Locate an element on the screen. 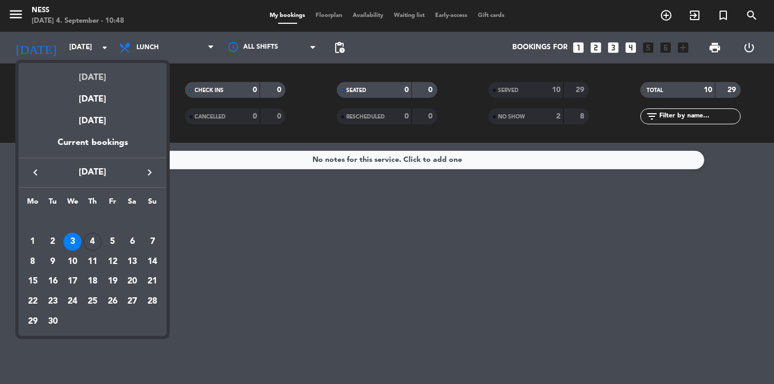 The height and width of the screenshot is (384, 774). div: 27 is located at coordinates (132, 301).